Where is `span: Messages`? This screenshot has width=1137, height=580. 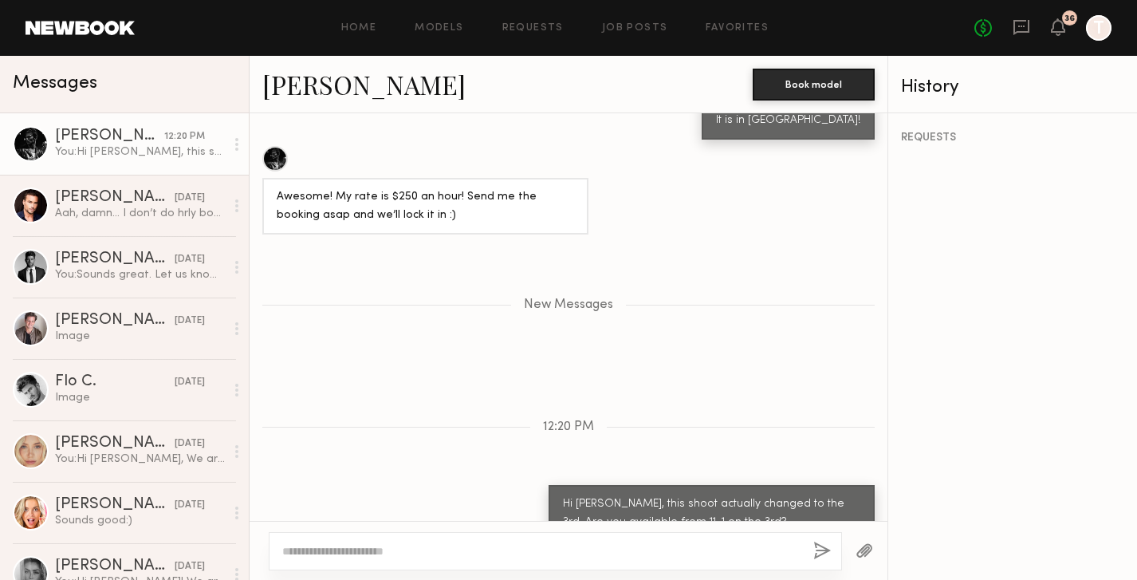 span: Messages is located at coordinates (55, 83).